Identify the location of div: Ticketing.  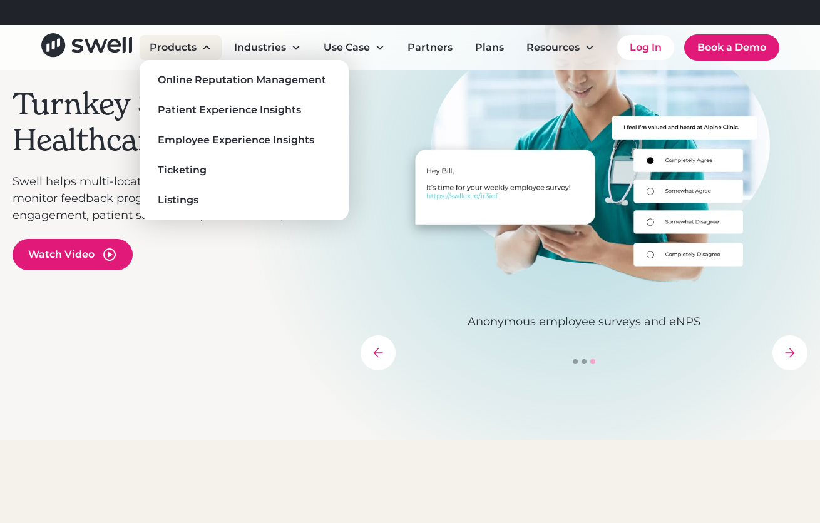
(182, 170).